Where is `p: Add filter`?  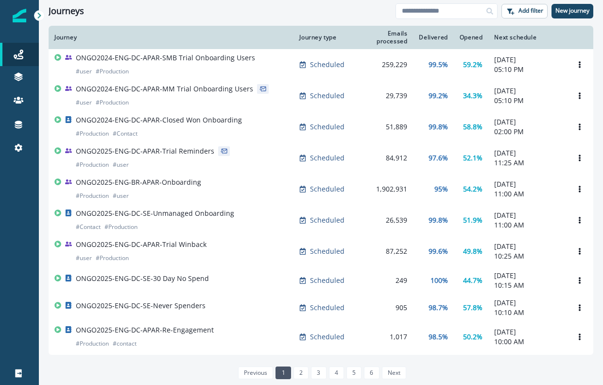
p: Add filter is located at coordinates (530, 11).